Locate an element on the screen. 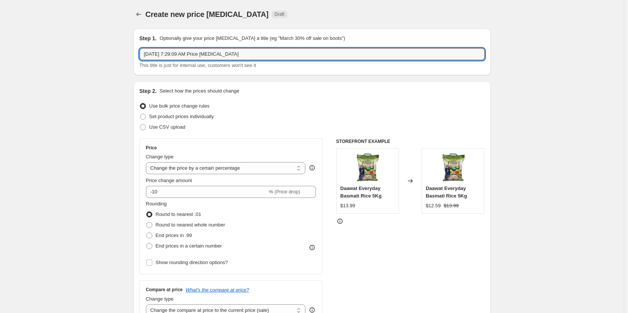 The height and width of the screenshot is (313, 628). i: What's the compare at price? is located at coordinates (217, 289).